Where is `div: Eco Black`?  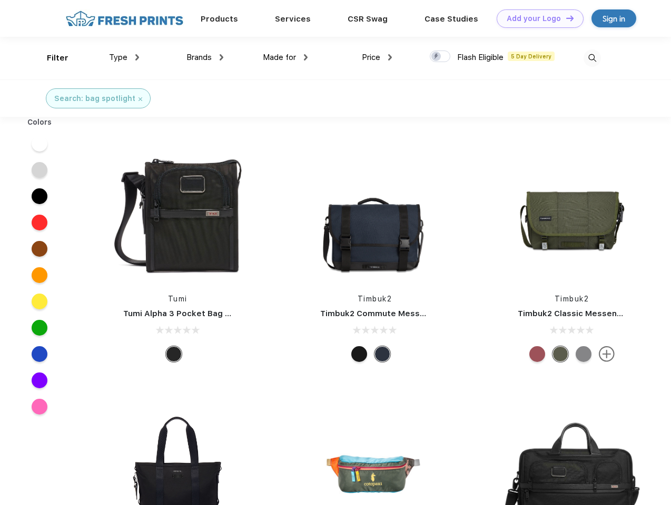 div: Eco Black is located at coordinates (359, 354).